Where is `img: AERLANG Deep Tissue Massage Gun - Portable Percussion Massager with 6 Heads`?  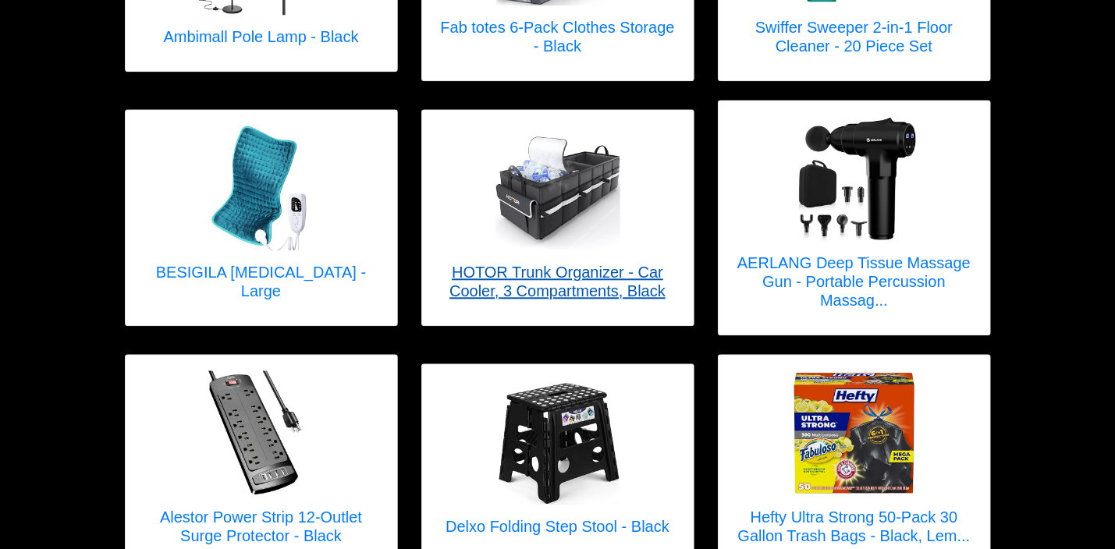 img: AERLANG Deep Tissue Massage Gun - Portable Percussion Massager with 6 Heads is located at coordinates (854, 179).